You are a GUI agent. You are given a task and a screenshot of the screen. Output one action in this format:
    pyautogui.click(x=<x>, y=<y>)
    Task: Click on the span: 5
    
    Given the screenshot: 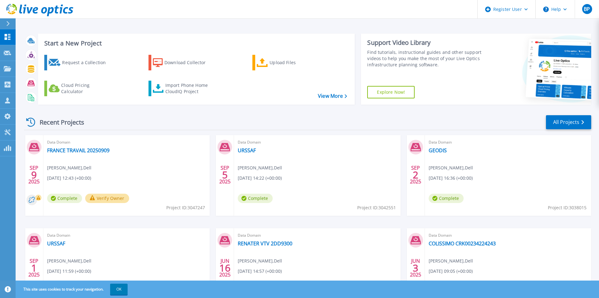 What is the action you would take?
    pyautogui.click(x=225, y=175)
    